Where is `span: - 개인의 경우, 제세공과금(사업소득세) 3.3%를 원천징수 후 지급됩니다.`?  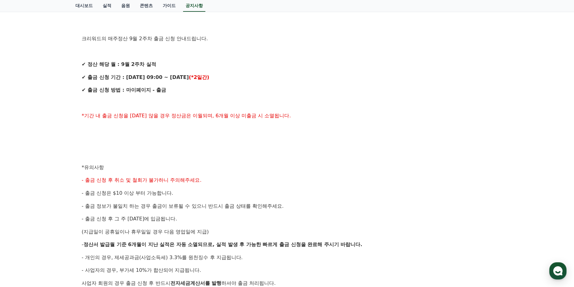
span: - 개인의 경우, 제세공과금(사업소득세) 3.3%를 원천징수 후 지급됩니다. is located at coordinates (162, 257).